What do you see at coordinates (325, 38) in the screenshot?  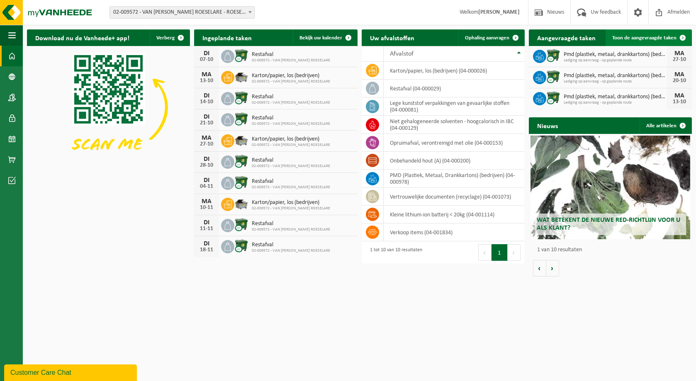 I see `a: Bekijk uw kalender` at bounding box center [325, 38].